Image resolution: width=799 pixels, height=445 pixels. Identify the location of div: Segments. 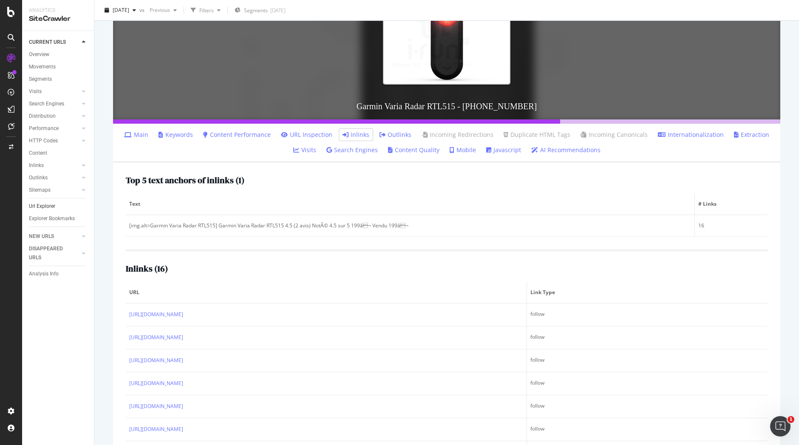
(40, 79).